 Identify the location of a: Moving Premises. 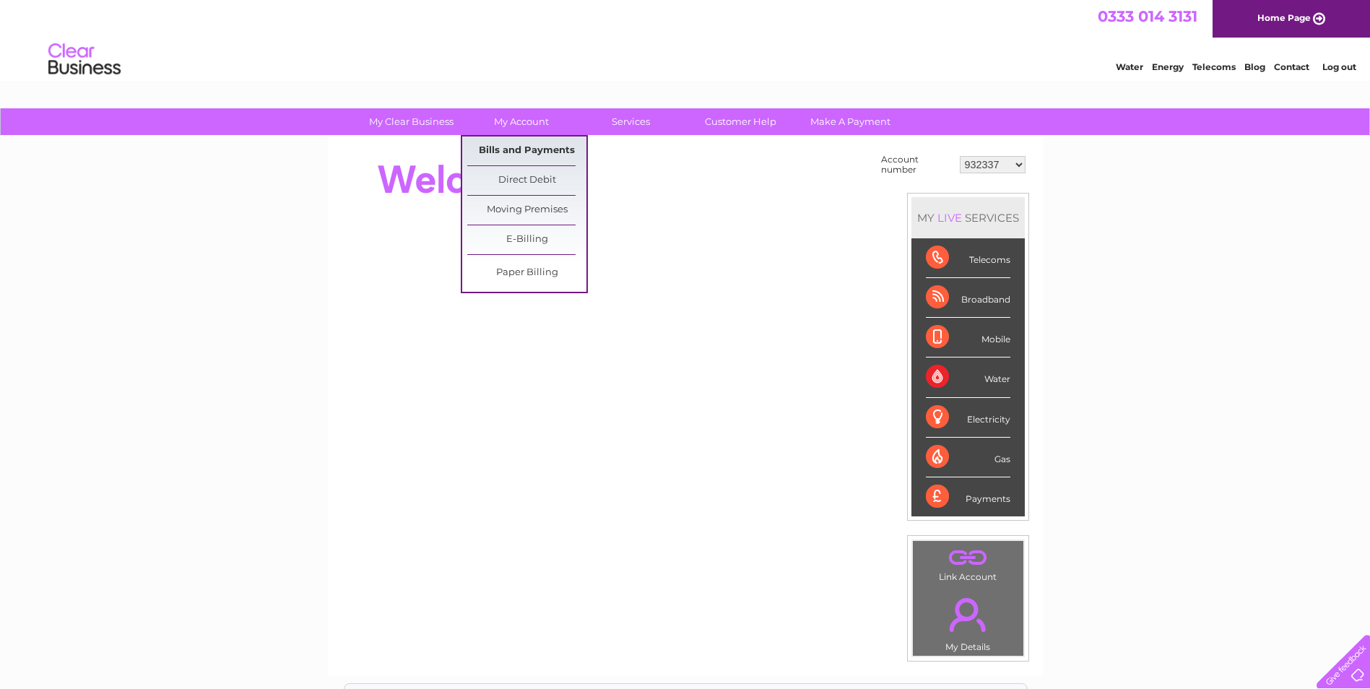
(526, 210).